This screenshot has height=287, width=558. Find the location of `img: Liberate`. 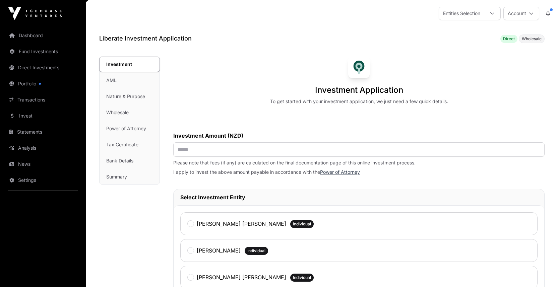

img: Liberate is located at coordinates (359, 67).